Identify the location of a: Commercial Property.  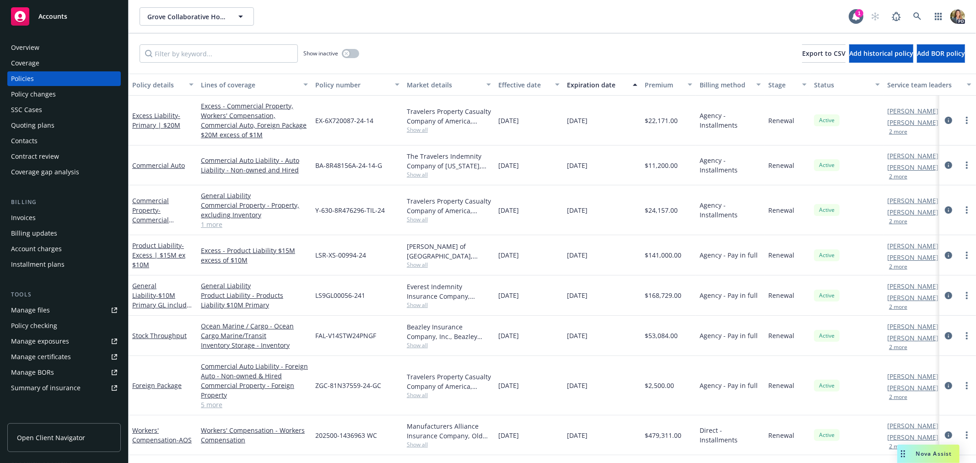
(151, 215).